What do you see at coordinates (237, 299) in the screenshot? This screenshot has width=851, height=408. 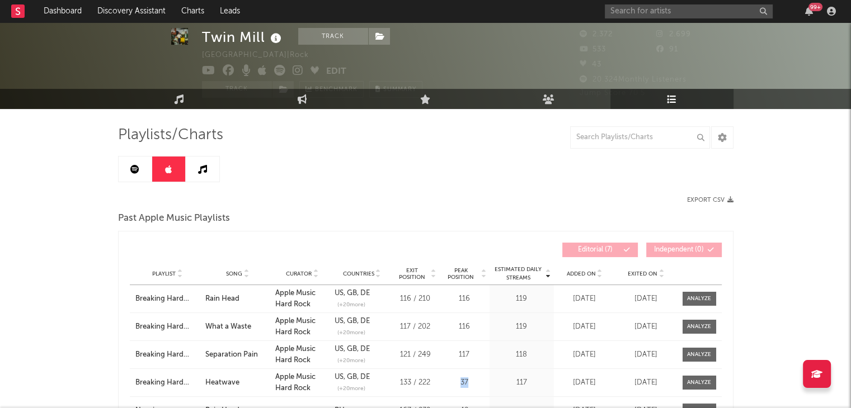 I see `a: Rain Head` at bounding box center [237, 299].